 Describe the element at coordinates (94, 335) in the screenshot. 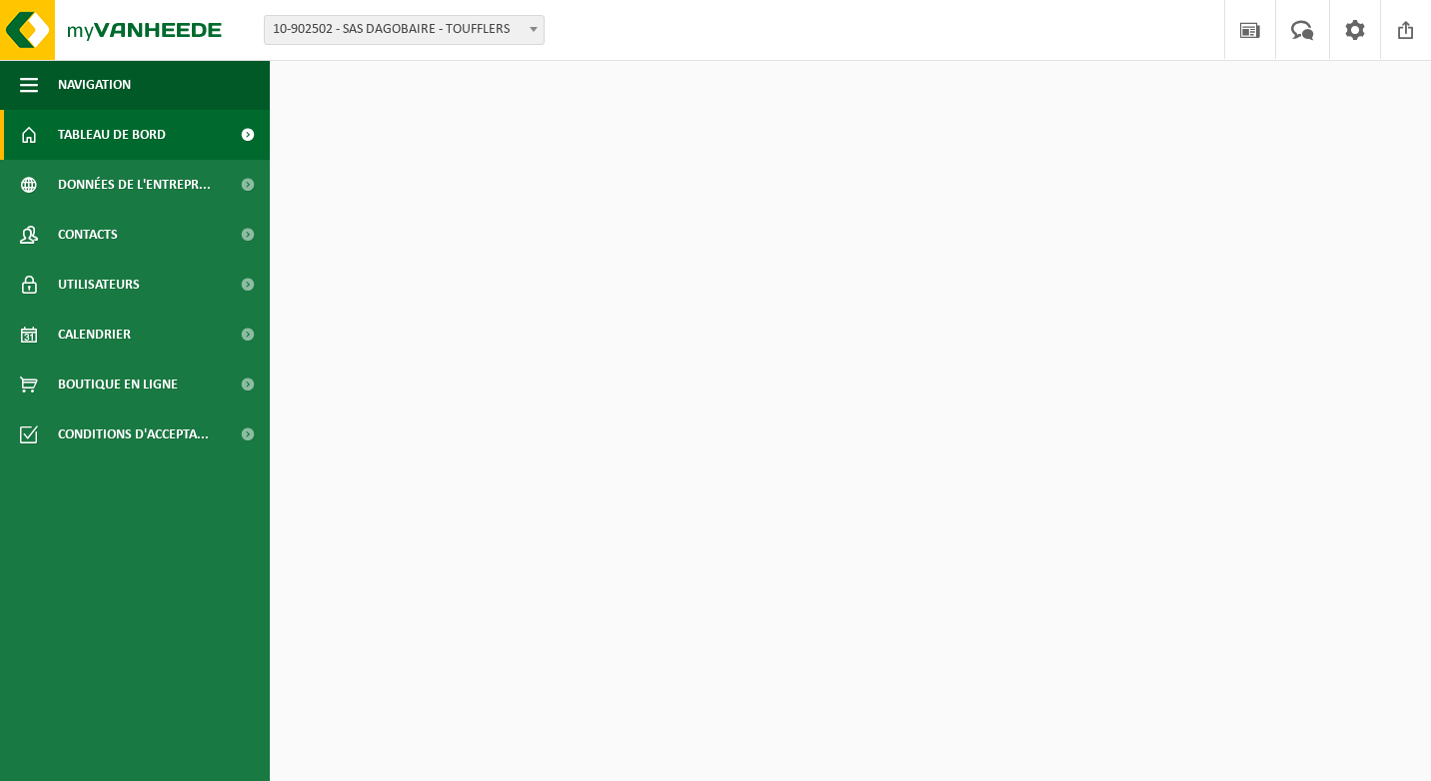

I see `span: Calendrier` at that location.